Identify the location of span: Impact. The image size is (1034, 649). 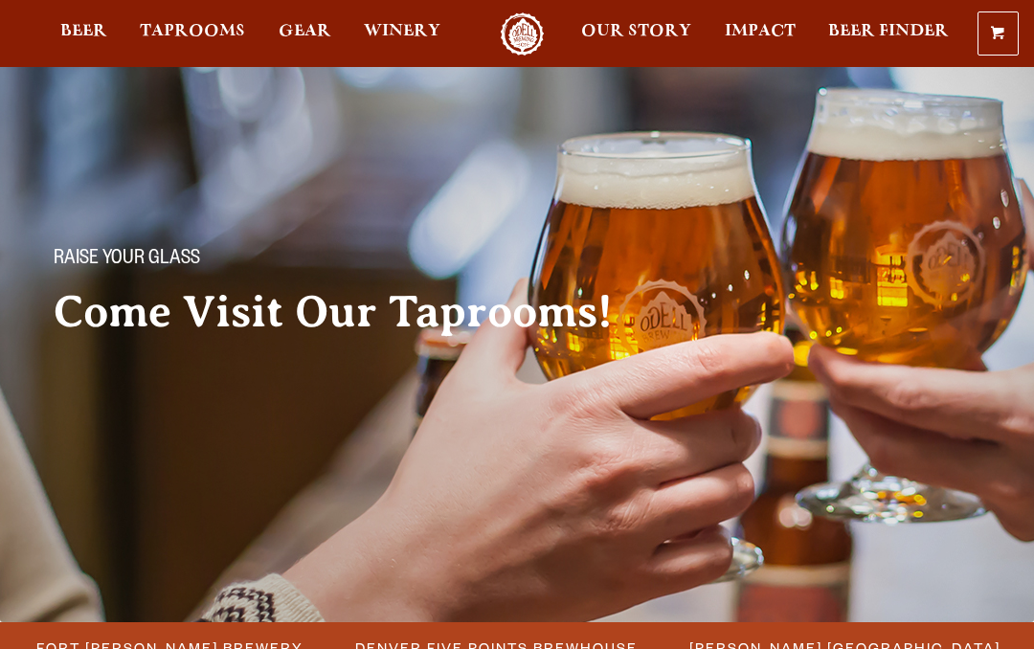
(760, 32).